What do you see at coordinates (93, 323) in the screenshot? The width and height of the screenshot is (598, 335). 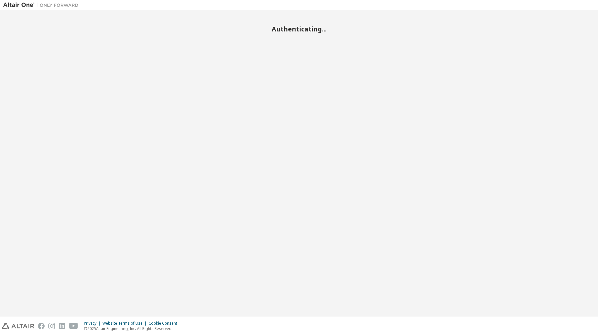 I see `div: Privacy` at bounding box center [93, 323].